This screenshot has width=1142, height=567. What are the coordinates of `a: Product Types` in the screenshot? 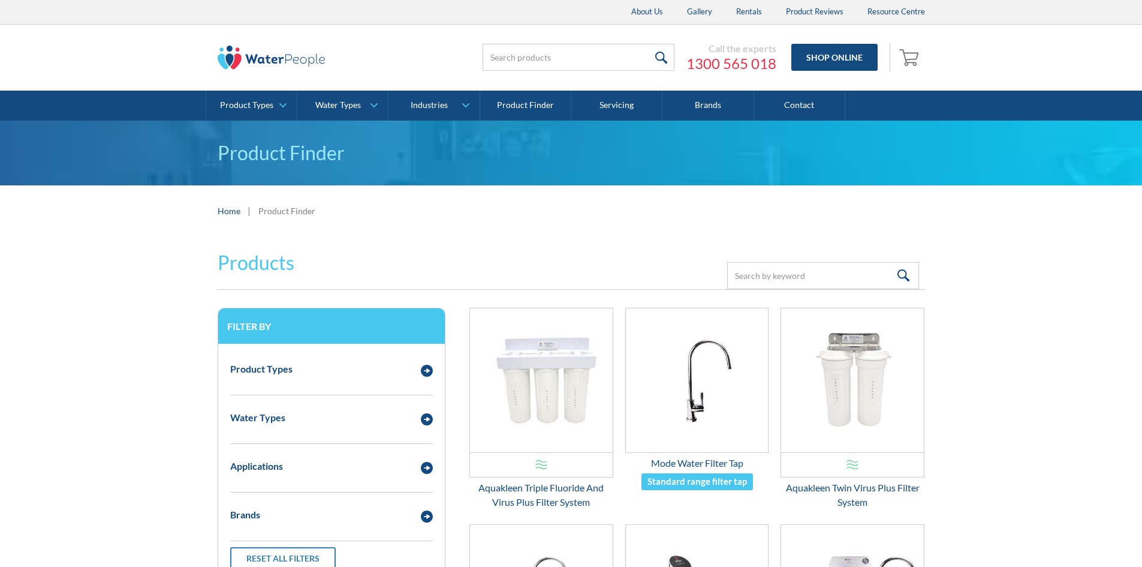 It's located at (251, 106).